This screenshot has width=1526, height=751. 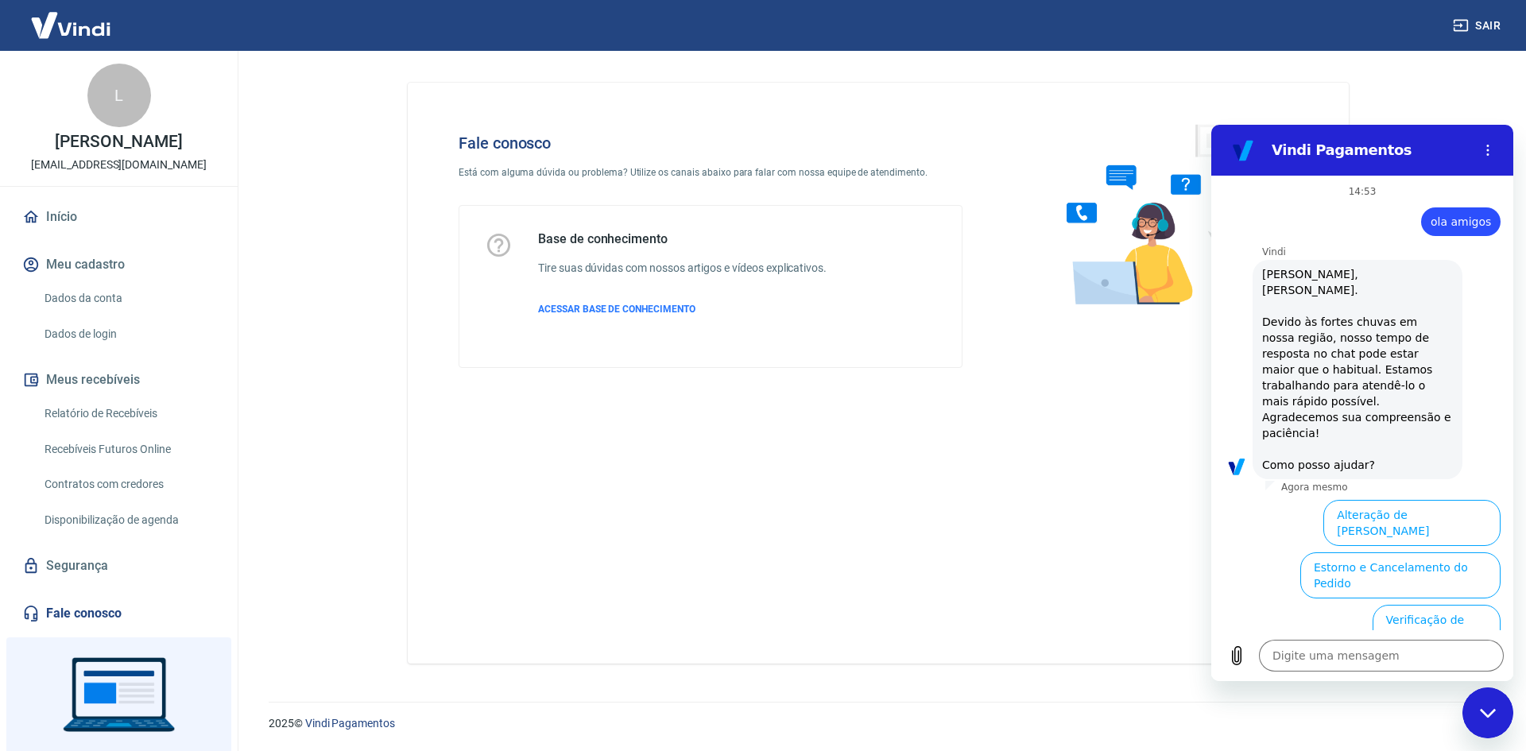 What do you see at coordinates (1478, 25) in the screenshot?
I see `button: Sair` at bounding box center [1478, 25].